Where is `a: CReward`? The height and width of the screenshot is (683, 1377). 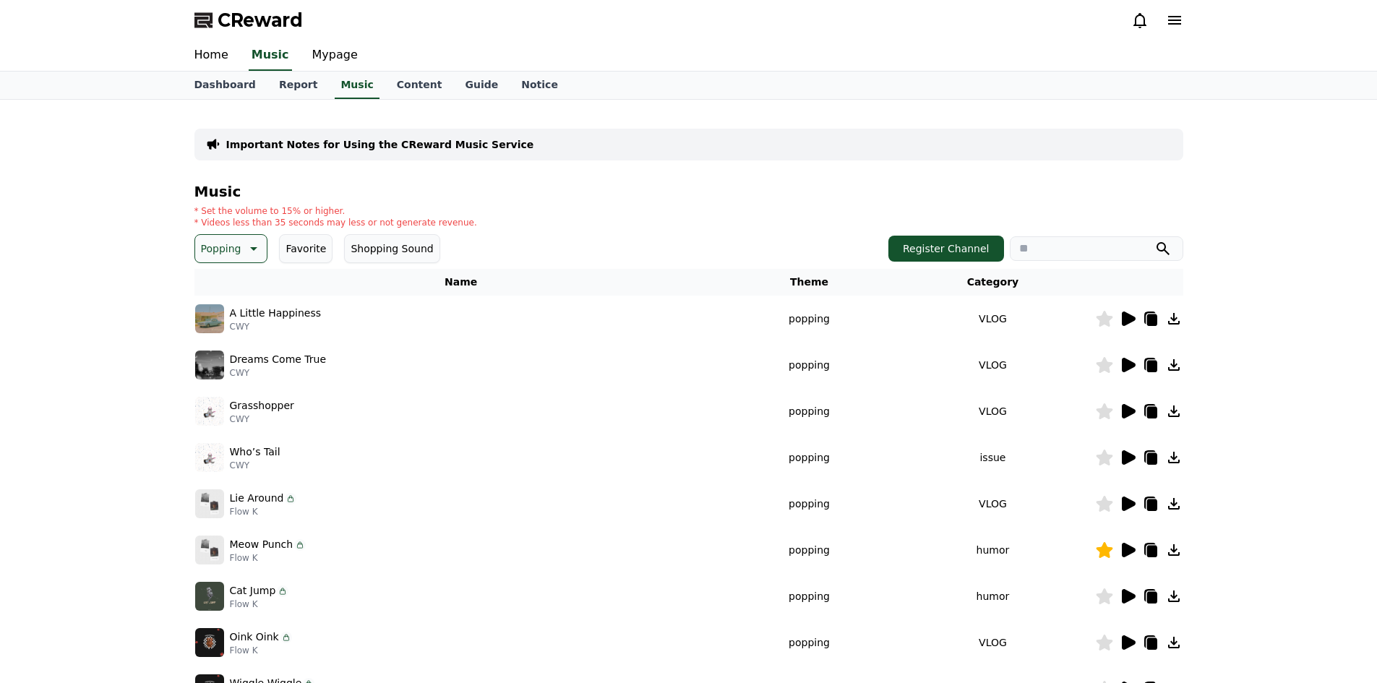 a: CReward is located at coordinates (249, 20).